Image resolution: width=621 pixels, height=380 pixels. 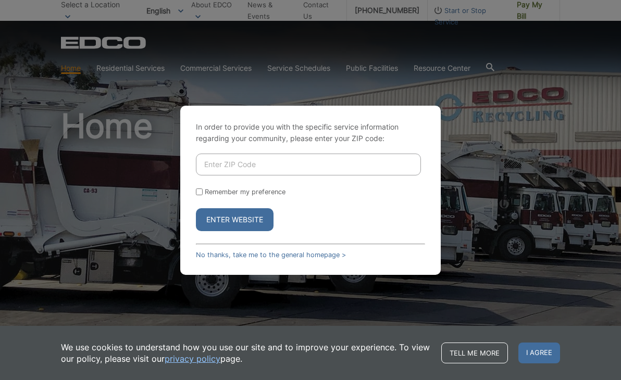 What do you see at coordinates (192, 359) in the screenshot?
I see `a: privacy policy` at bounding box center [192, 359].